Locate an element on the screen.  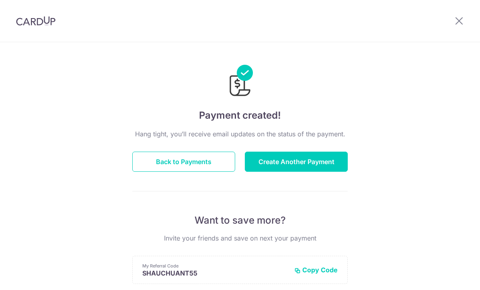
img: Payments is located at coordinates (240, 82).